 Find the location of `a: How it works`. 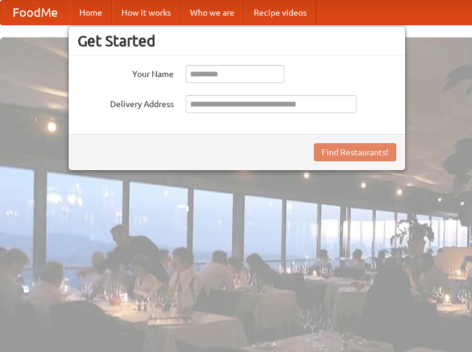

a: How it works is located at coordinates (146, 13).